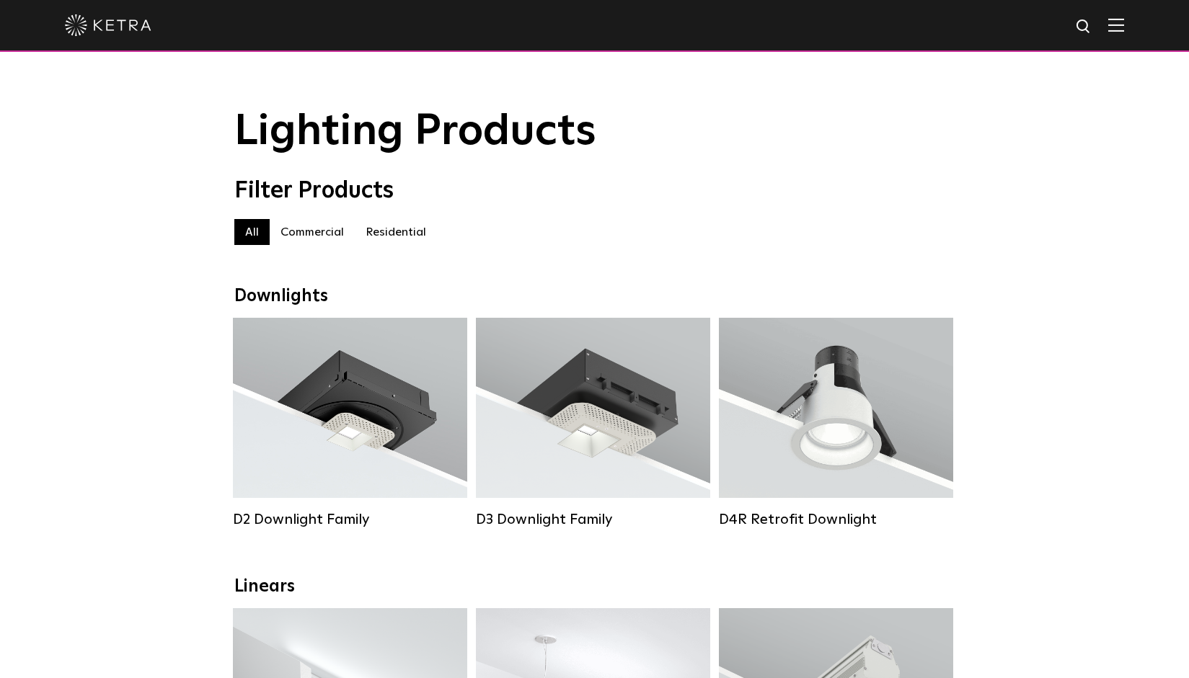  What do you see at coordinates (836, 520) in the screenshot?
I see `div: D4R Retrofit Downlight` at bounding box center [836, 520].